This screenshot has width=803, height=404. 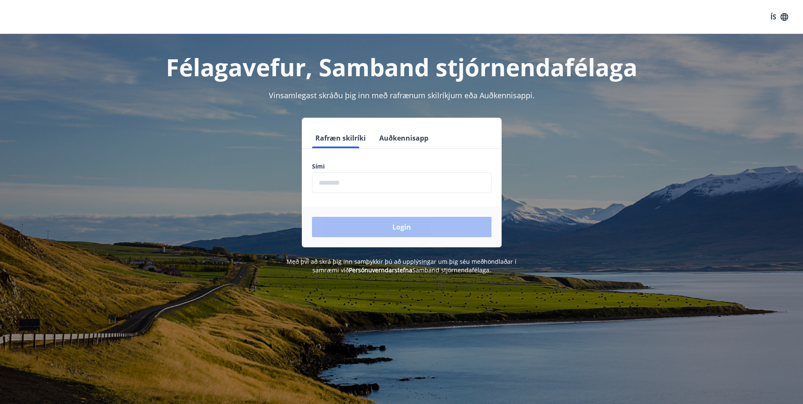 What do you see at coordinates (340, 138) in the screenshot?
I see `button: Rafræn skilríki` at bounding box center [340, 138].